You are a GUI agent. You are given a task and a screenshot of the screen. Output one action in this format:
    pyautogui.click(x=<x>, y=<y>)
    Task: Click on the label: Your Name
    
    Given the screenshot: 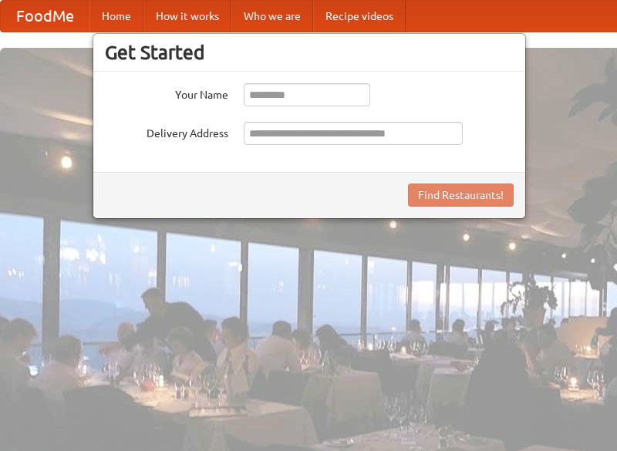 What is the action you would take?
    pyautogui.click(x=167, y=93)
    